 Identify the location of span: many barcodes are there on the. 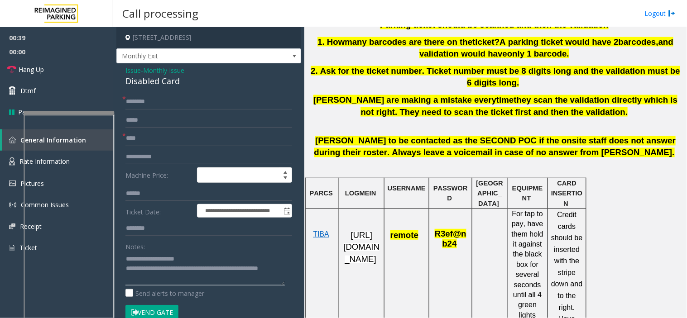
(408, 42).